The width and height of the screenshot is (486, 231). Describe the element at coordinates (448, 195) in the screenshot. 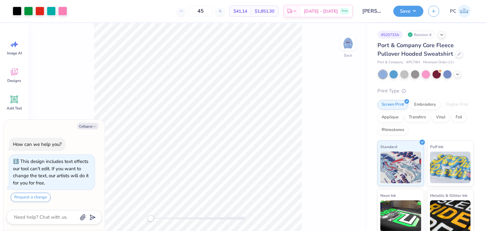

I see `span: Metallic & Glitter Ink` at that location.